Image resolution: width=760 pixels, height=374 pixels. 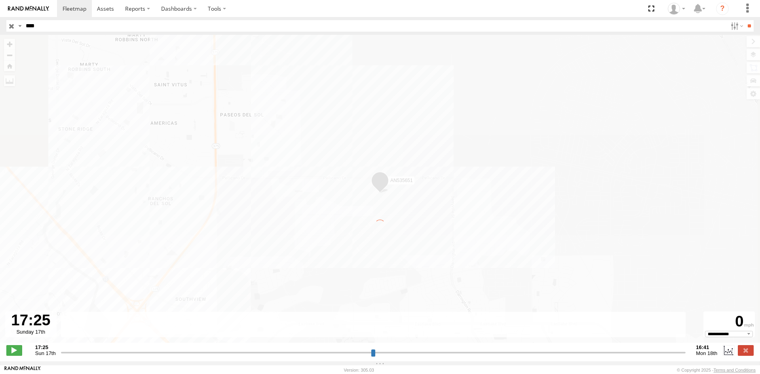 I want to click on label: Search Filter Options, so click(x=735, y=26).